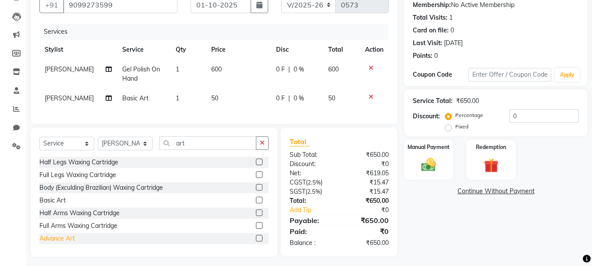 Image resolution: width=592 pixels, height=266 pixels. Describe the element at coordinates (311, 173) in the screenshot. I see `div: Net:` at that location.